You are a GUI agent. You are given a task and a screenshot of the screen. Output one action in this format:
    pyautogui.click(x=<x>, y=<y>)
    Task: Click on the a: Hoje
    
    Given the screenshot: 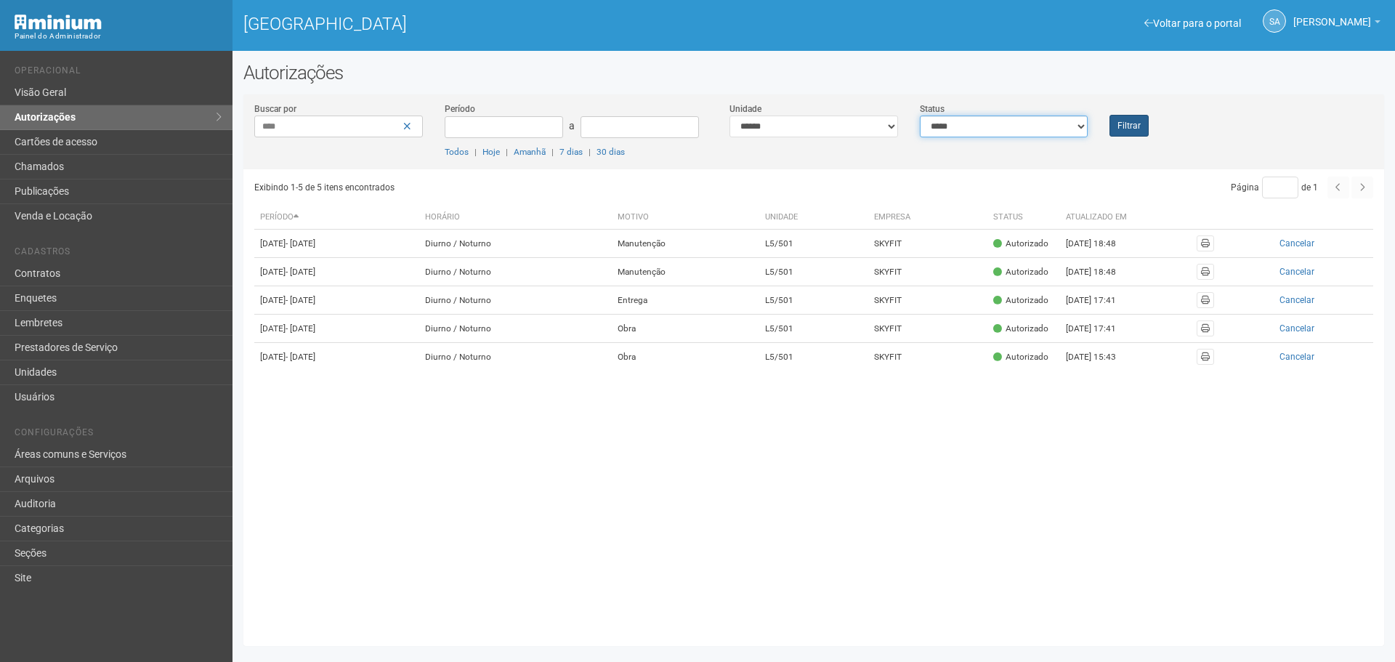 What is the action you would take?
    pyautogui.click(x=491, y=152)
    